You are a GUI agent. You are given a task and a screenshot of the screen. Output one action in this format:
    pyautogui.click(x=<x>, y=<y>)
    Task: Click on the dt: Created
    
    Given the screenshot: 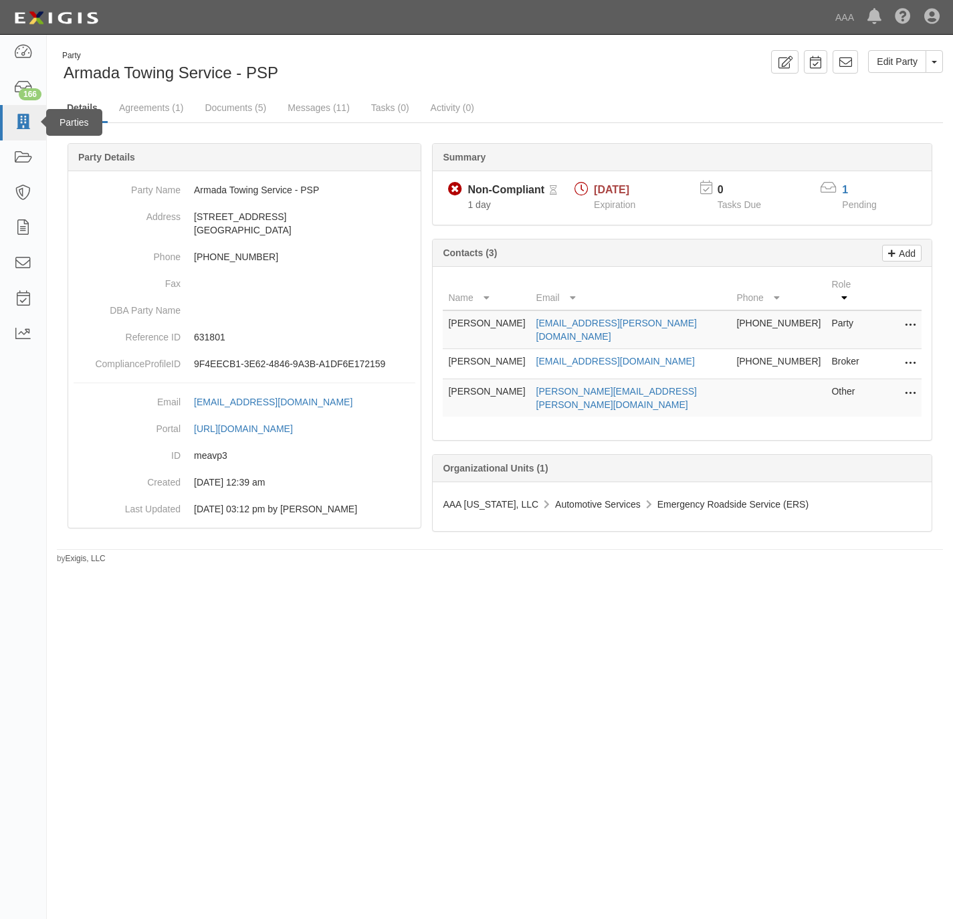 What is the action you would take?
    pyautogui.click(x=127, y=479)
    